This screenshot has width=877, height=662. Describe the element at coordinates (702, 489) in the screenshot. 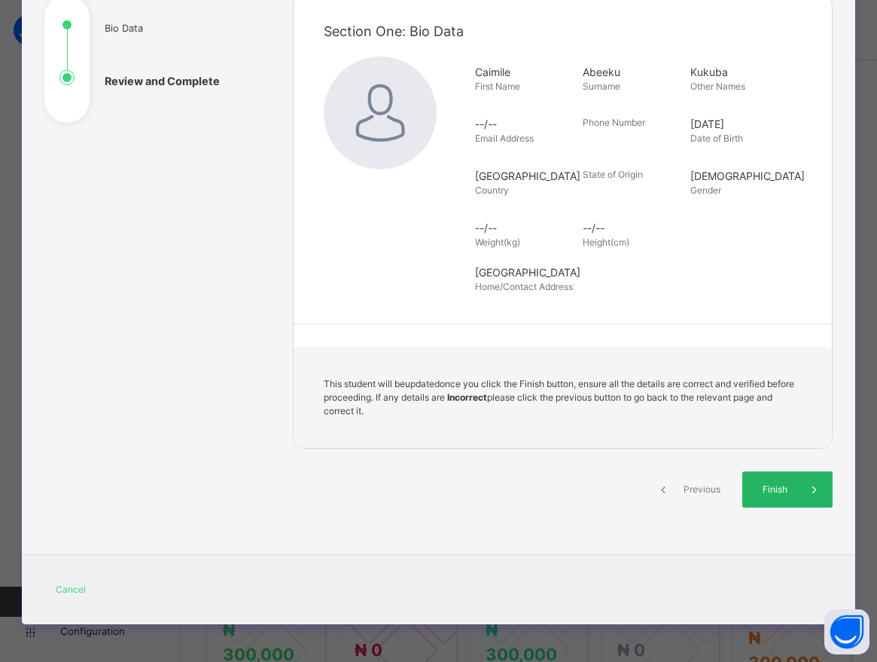

I see `span: Previous` at that location.